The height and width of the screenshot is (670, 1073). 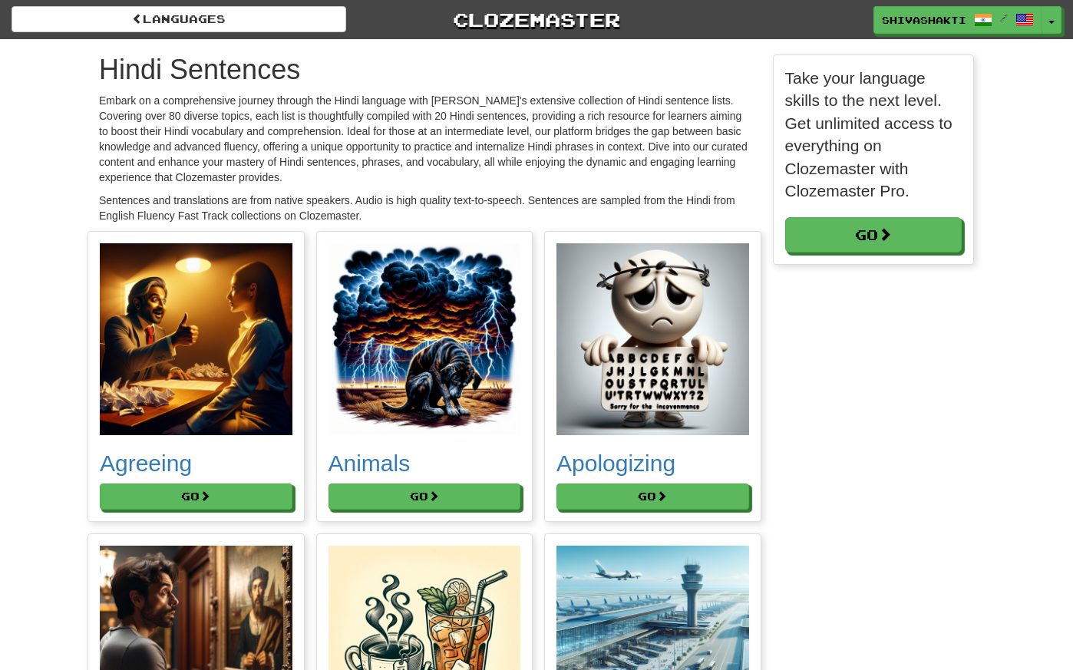 What do you see at coordinates (424, 377) in the screenshot?
I see `a: Animals Go` at bounding box center [424, 377].